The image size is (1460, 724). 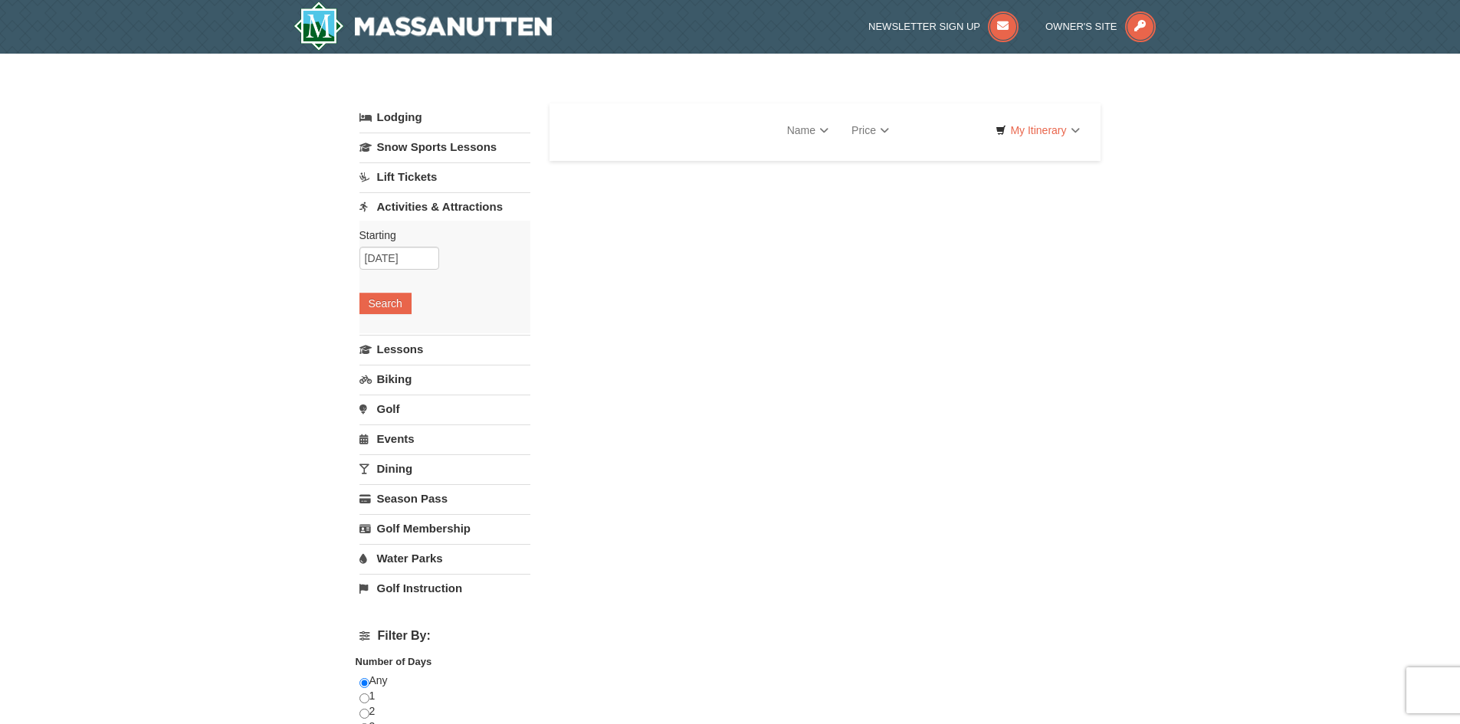 I want to click on a: Dining, so click(x=445, y=468).